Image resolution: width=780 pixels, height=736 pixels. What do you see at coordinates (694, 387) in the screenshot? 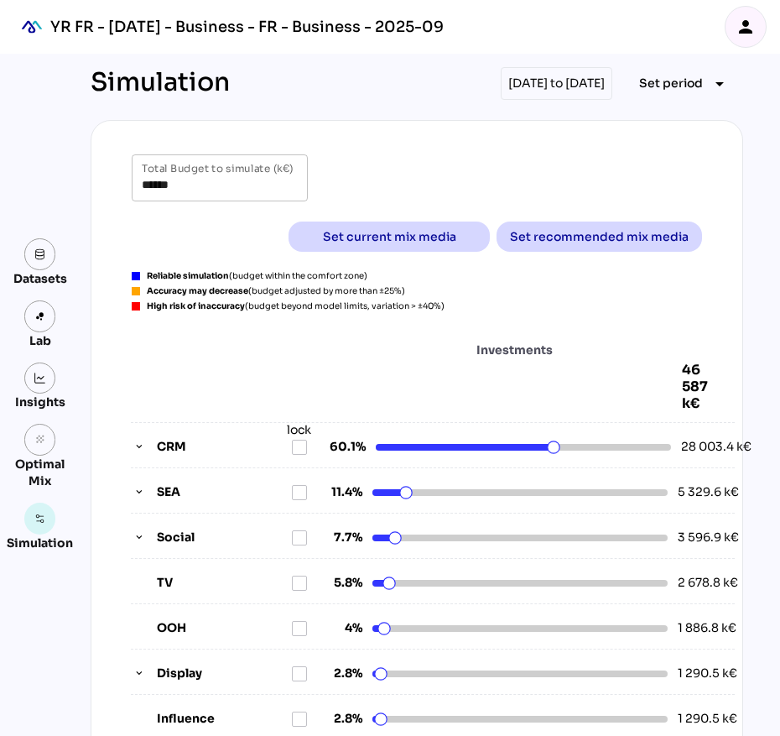
I see `span: 46 587 k€` at bounding box center [694, 387].